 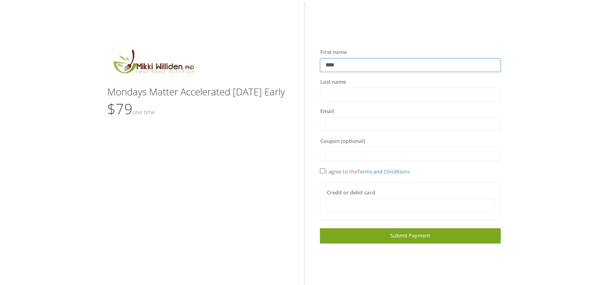 I want to click on label: Credit or debit card, so click(x=351, y=193).